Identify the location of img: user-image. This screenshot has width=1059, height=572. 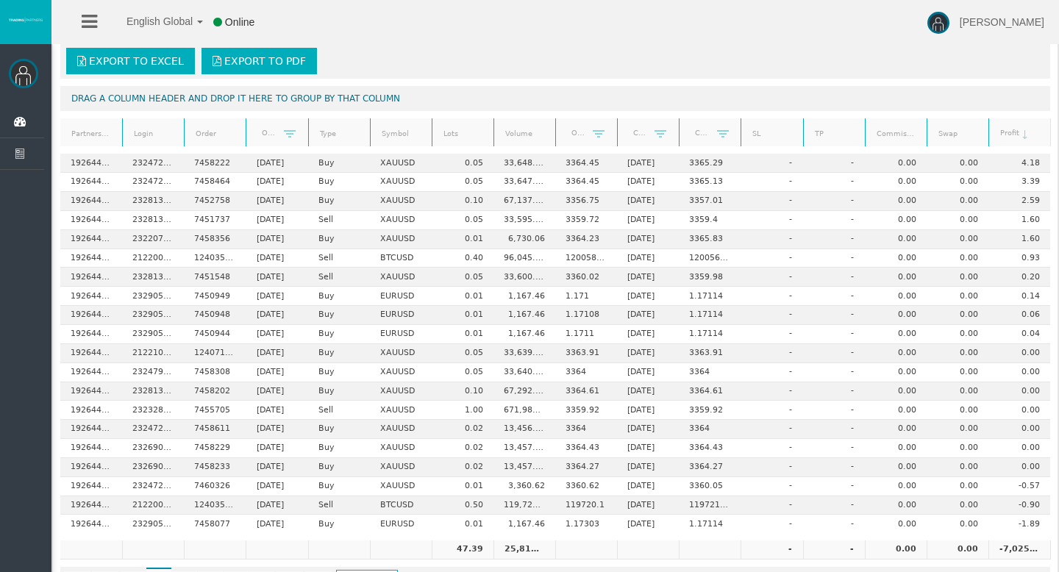
(938, 23).